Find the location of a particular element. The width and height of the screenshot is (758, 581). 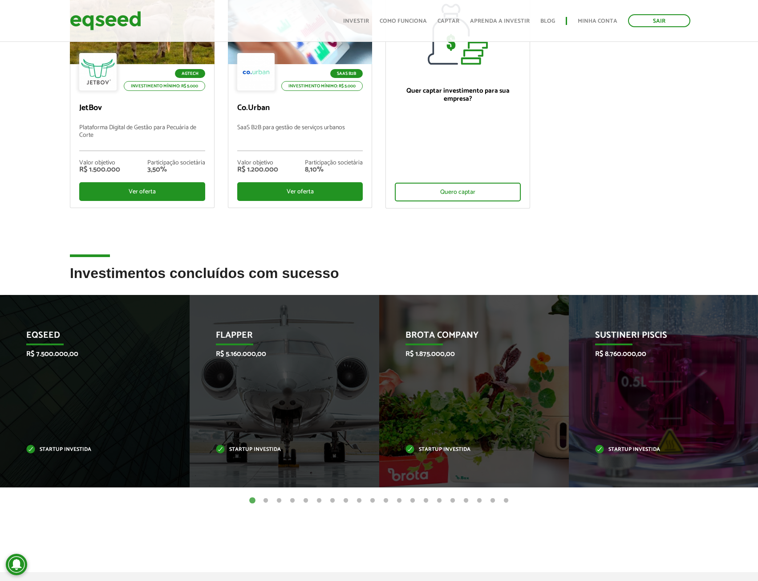

div: R$ 1.500.000 is located at coordinates (100, 170).